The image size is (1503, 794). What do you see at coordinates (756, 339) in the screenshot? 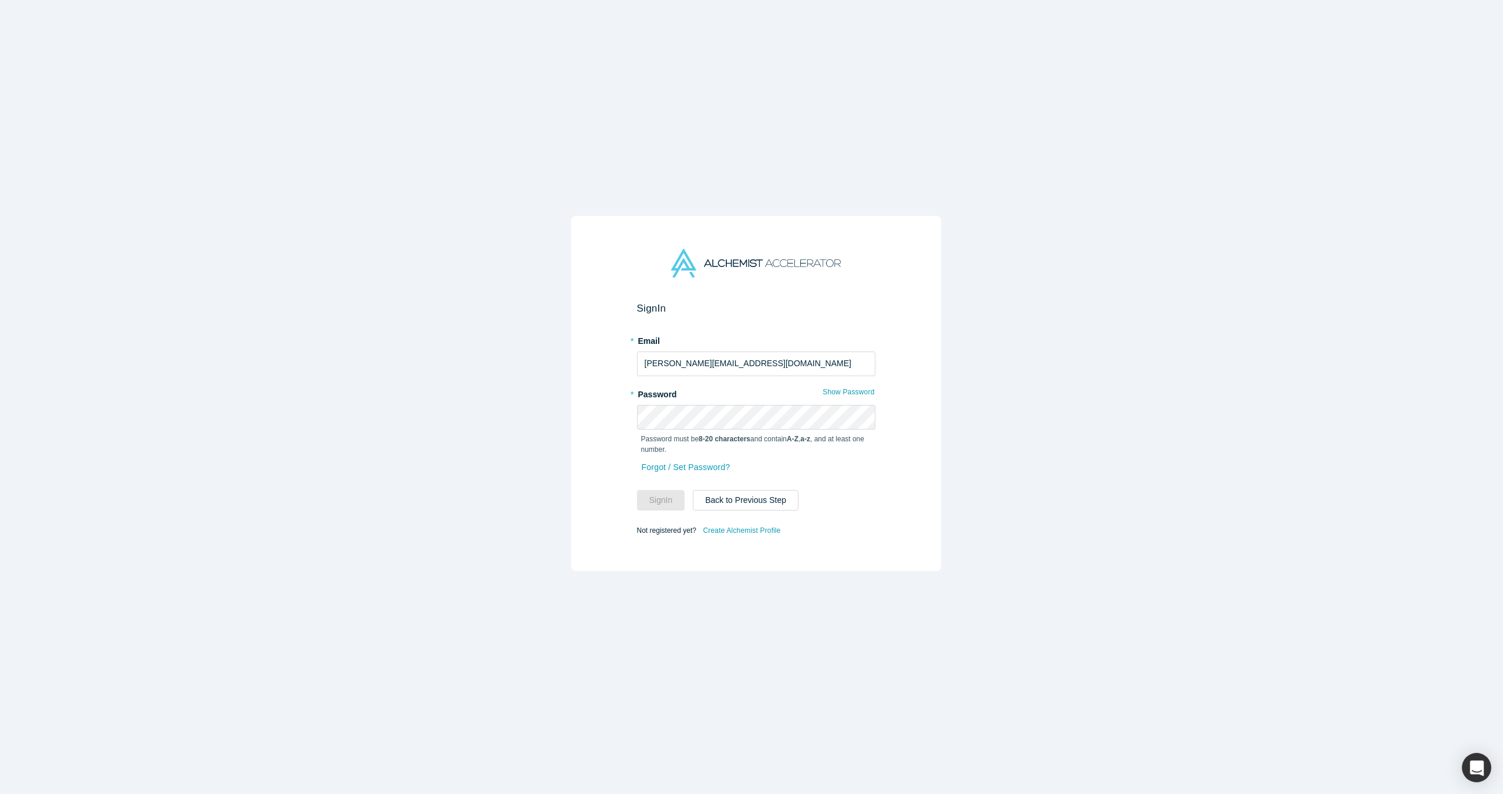
I see `label: Email` at bounding box center [756, 339].